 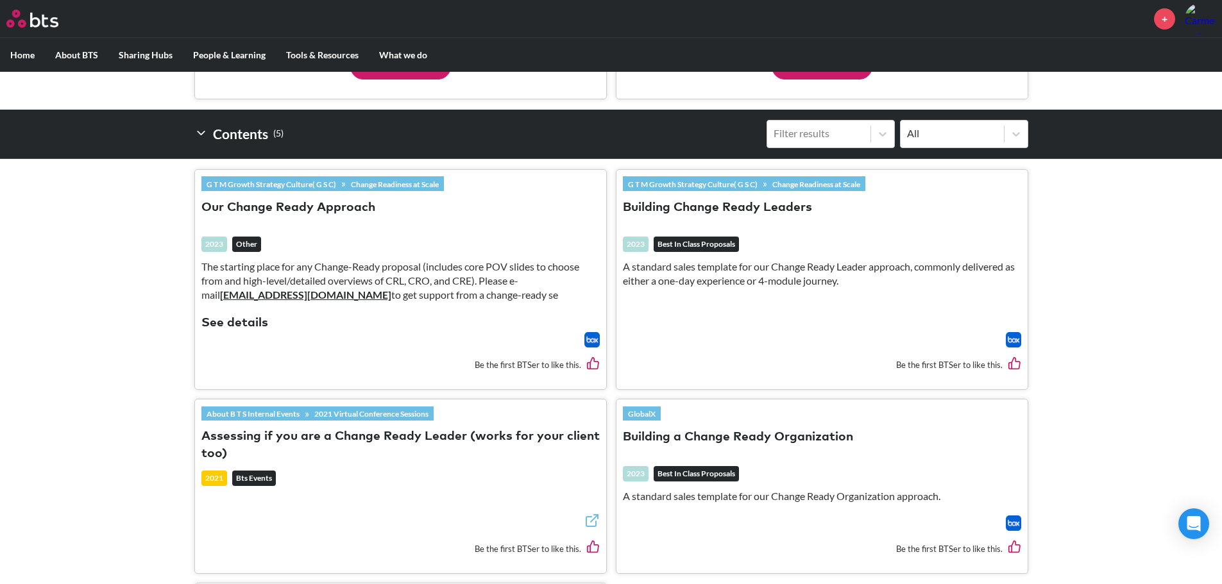 I want to click on div: All, so click(x=952, y=133).